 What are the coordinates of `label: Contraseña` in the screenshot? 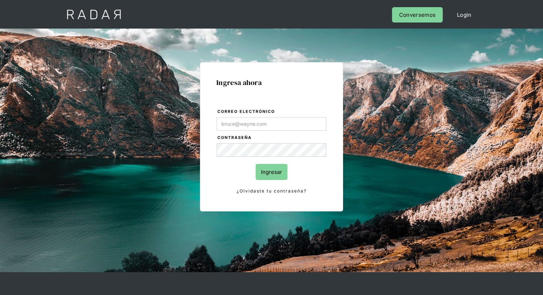 It's located at (272, 138).